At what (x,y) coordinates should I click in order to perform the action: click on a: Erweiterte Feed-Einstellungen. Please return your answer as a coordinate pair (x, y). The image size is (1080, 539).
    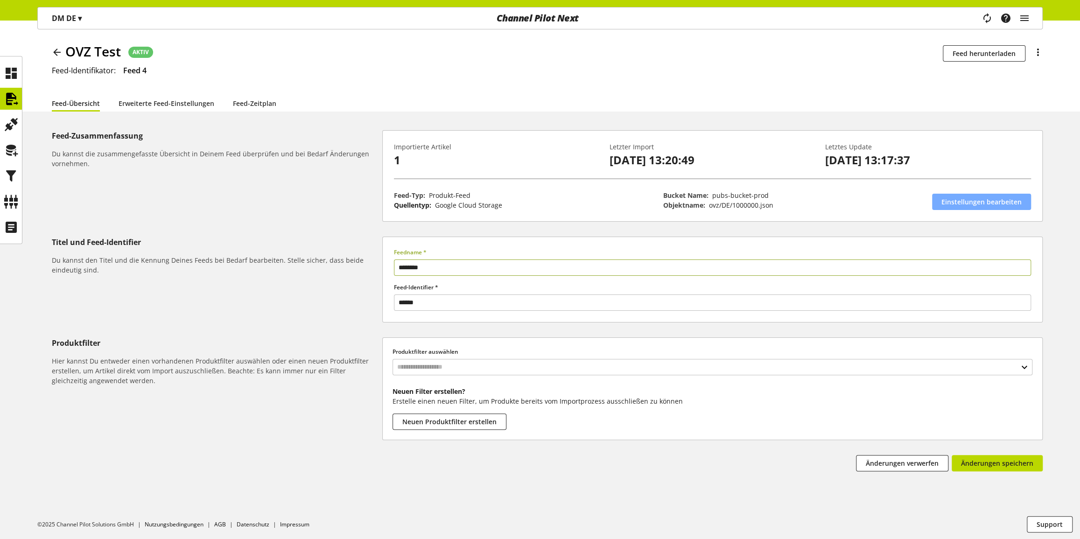
    Looking at the image, I should click on (166, 103).